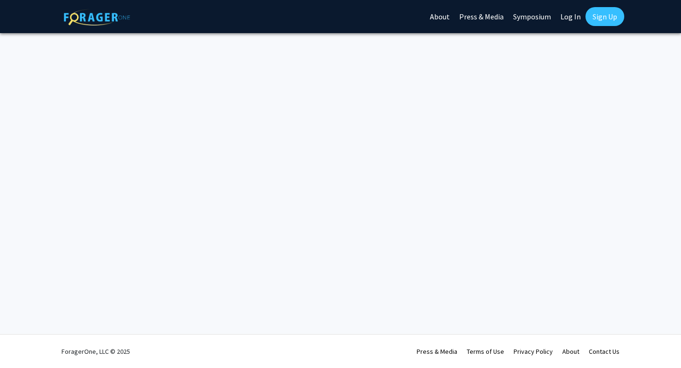 This screenshot has width=681, height=368. Describe the element at coordinates (604, 352) in the screenshot. I see `a: Contact Us` at that location.